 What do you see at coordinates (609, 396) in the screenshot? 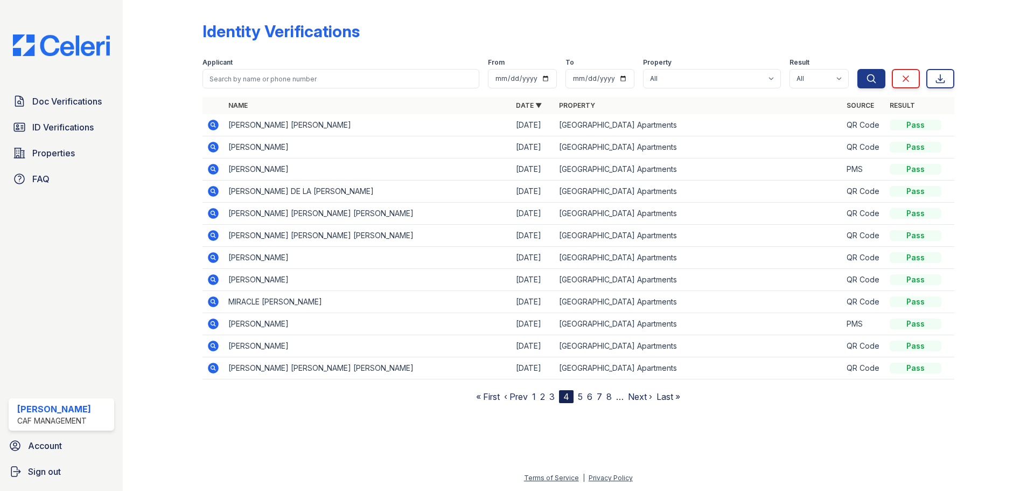
I see `a: 8` at bounding box center [609, 396].